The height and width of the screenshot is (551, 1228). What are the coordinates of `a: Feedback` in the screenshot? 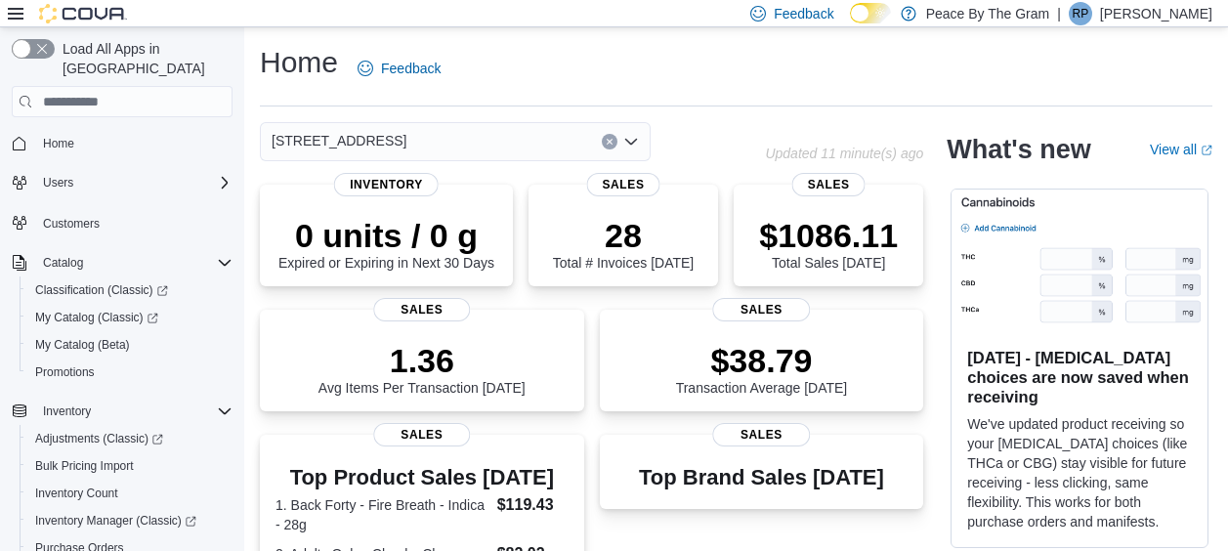 It's located at (399, 68).